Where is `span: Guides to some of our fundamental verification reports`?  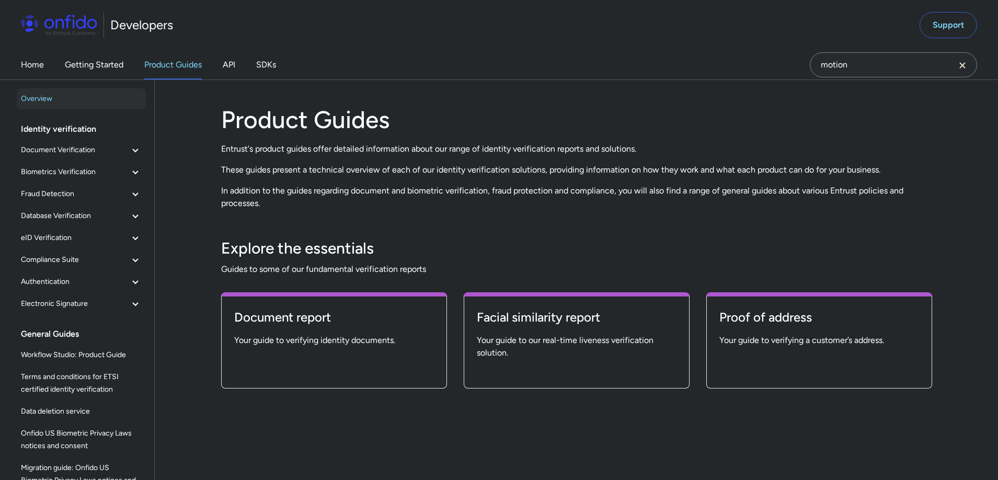
span: Guides to some of our fundamental verification reports is located at coordinates (577, 269).